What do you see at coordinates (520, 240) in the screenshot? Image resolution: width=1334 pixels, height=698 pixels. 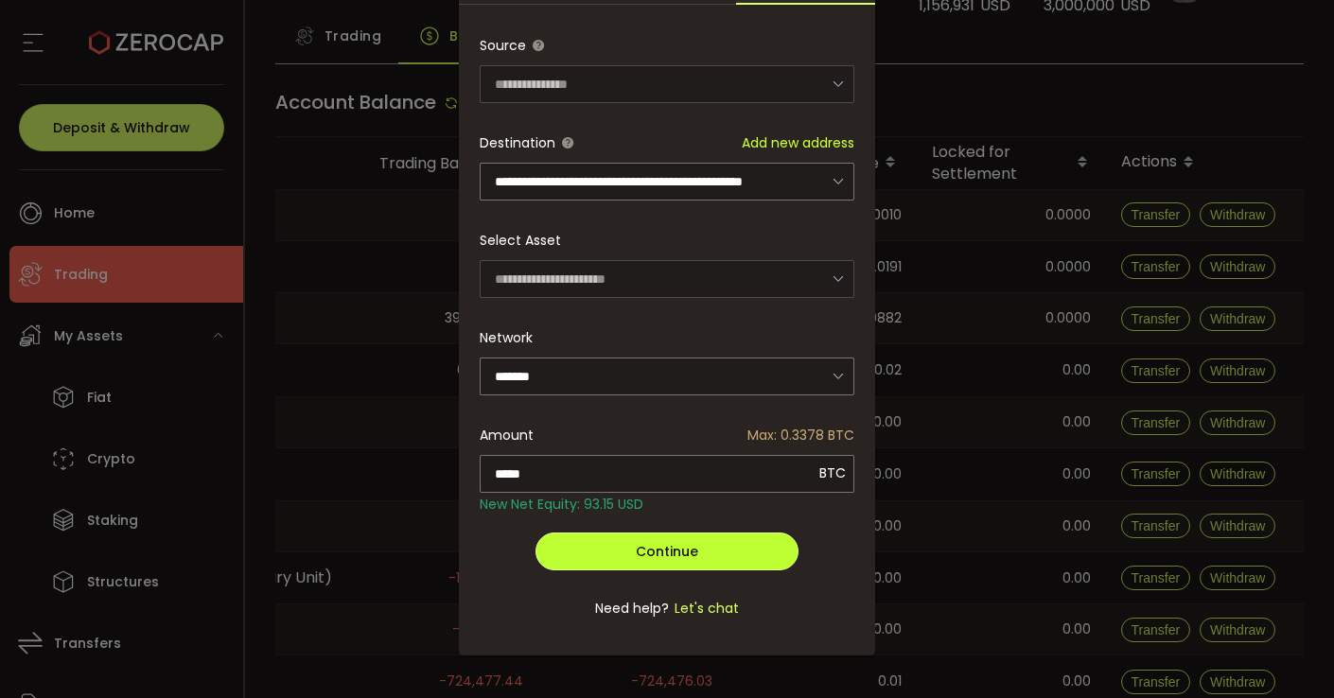 I see `label: Select Asset` at bounding box center [520, 240].